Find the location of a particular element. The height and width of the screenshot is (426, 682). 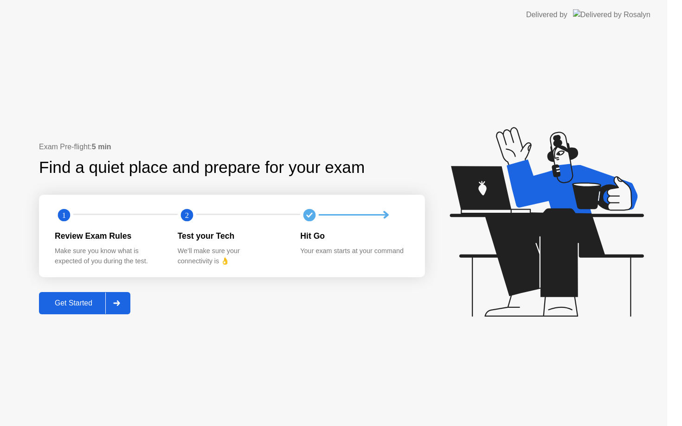

button: Get Started is located at coordinates (84, 303).